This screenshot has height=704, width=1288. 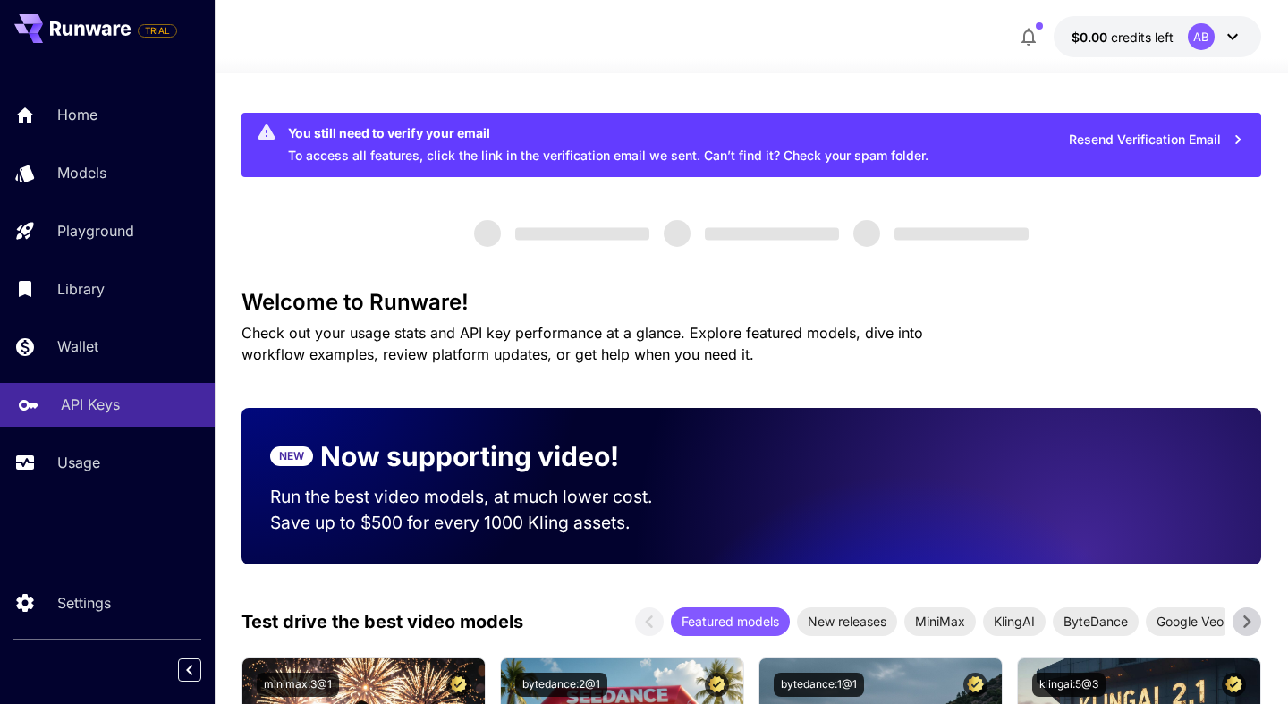 I want to click on div: New releases, so click(x=847, y=622).